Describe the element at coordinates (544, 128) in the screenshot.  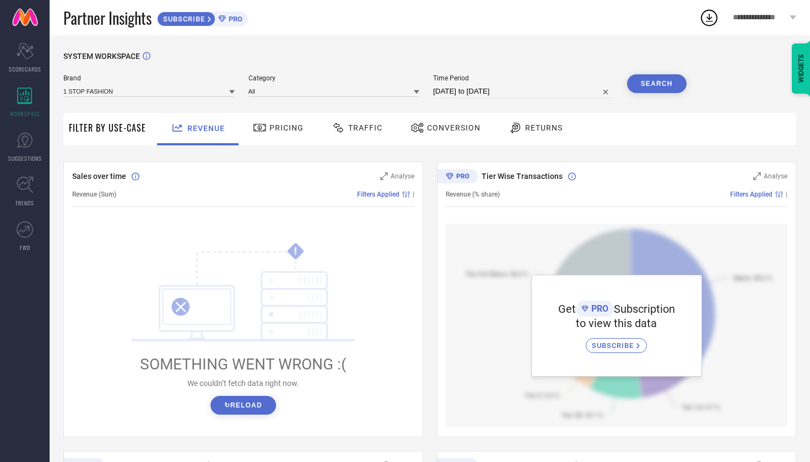
I see `span: Returns` at that location.